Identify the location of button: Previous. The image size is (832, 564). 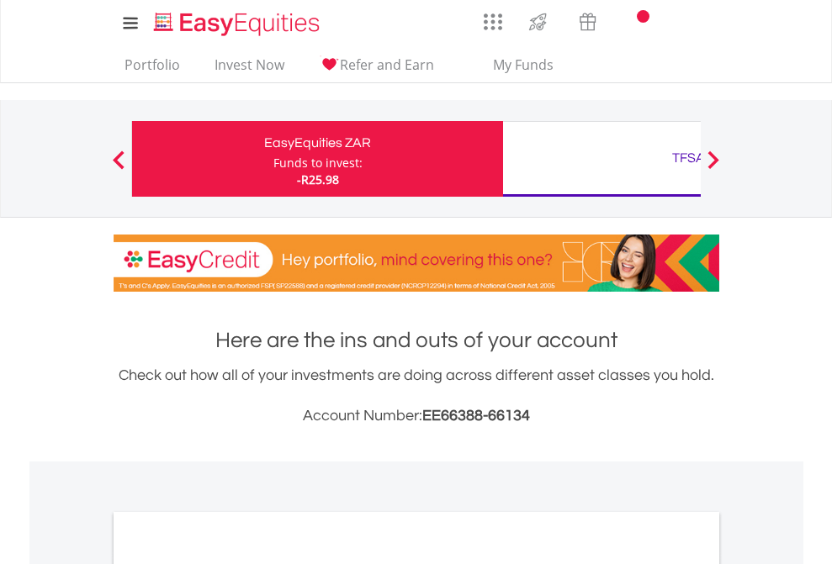
(119, 167).